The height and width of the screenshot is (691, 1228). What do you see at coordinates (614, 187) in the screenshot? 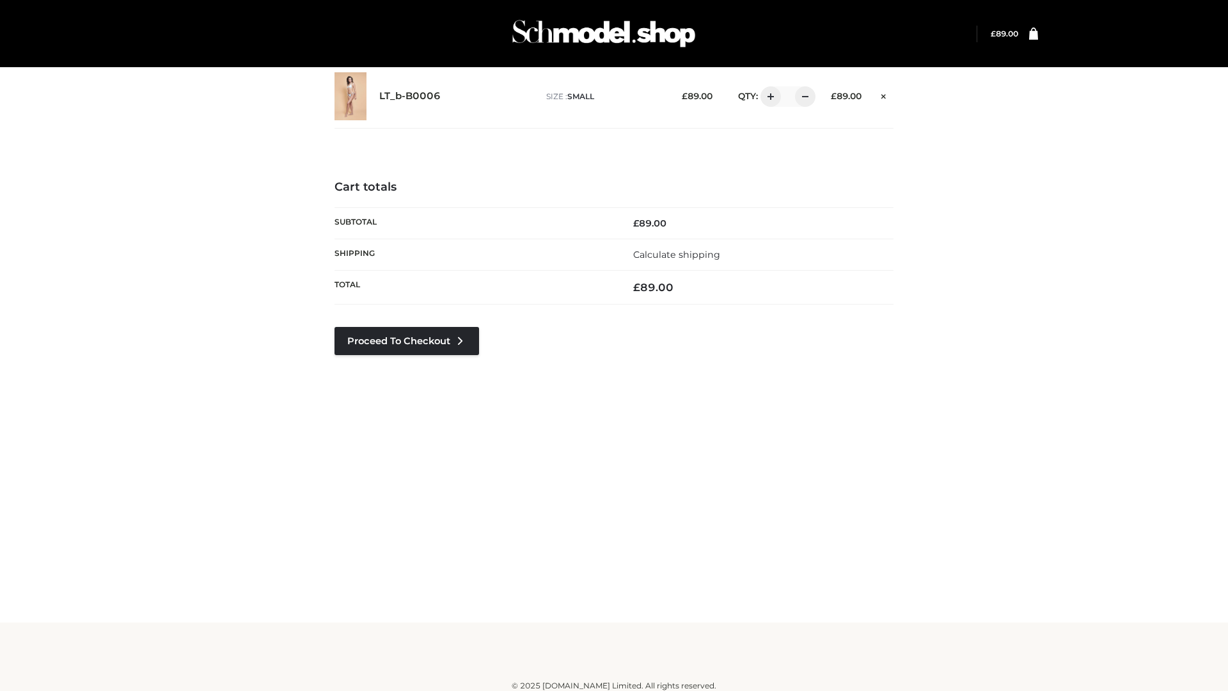
I see `h4: Cart totals` at bounding box center [614, 187].